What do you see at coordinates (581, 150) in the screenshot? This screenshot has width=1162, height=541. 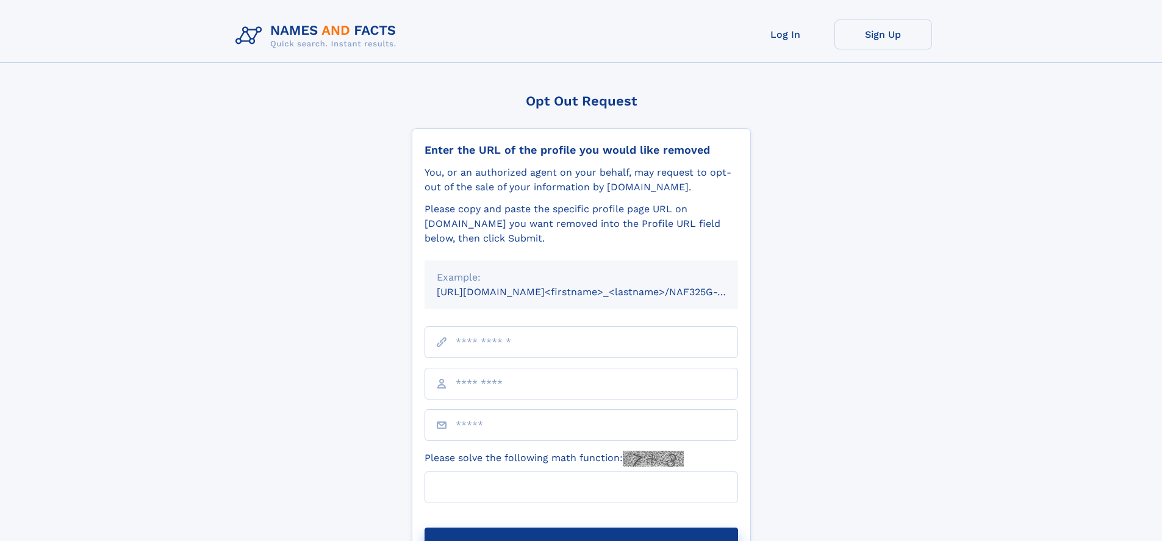 I see `div: Enter the URL of the profile you would like removed` at bounding box center [581, 150].